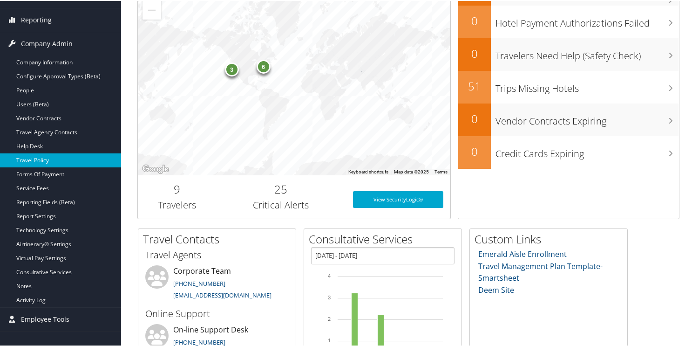 This screenshot has height=346, width=692. What do you see at coordinates (36, 19) in the screenshot?
I see `span: Reporting` at bounding box center [36, 19].